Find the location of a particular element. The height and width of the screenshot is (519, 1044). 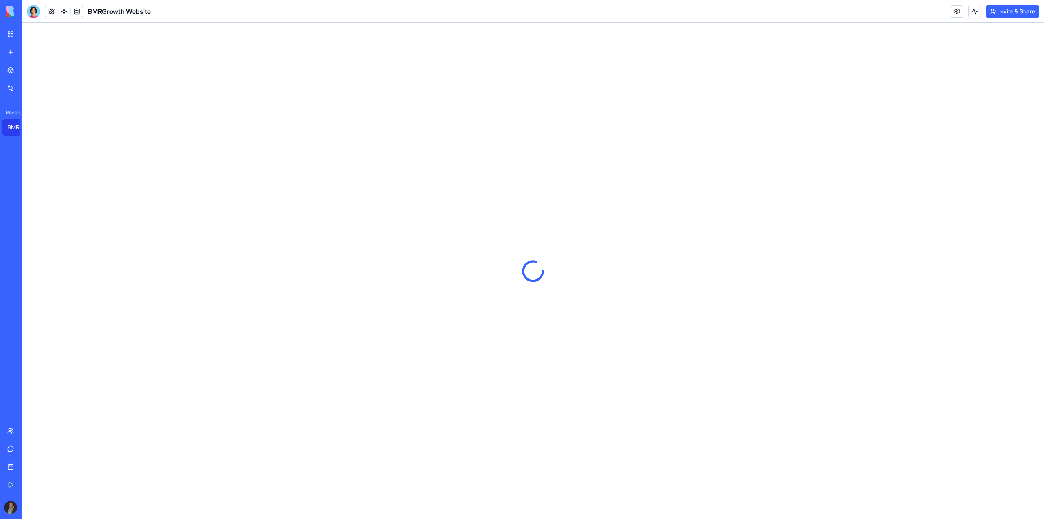

span: Recent is located at coordinates (11, 113).